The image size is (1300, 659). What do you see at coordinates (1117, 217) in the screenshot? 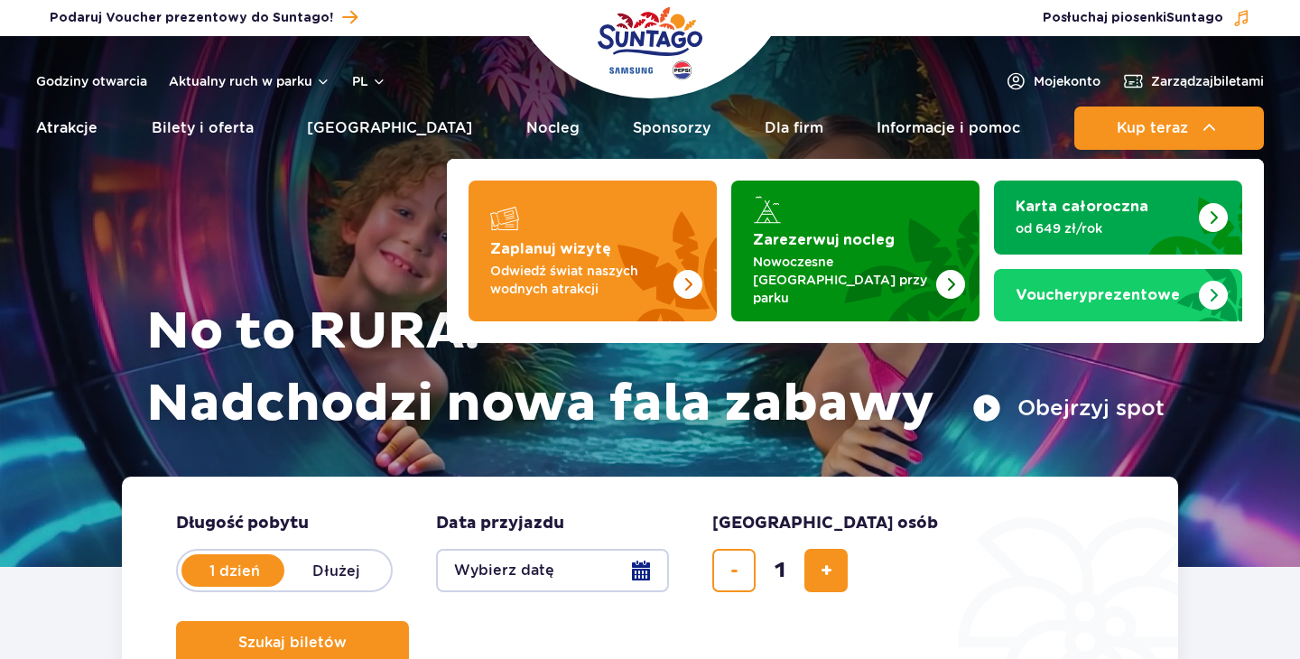
I see `a: Karta całoroczna` at bounding box center [1117, 217].